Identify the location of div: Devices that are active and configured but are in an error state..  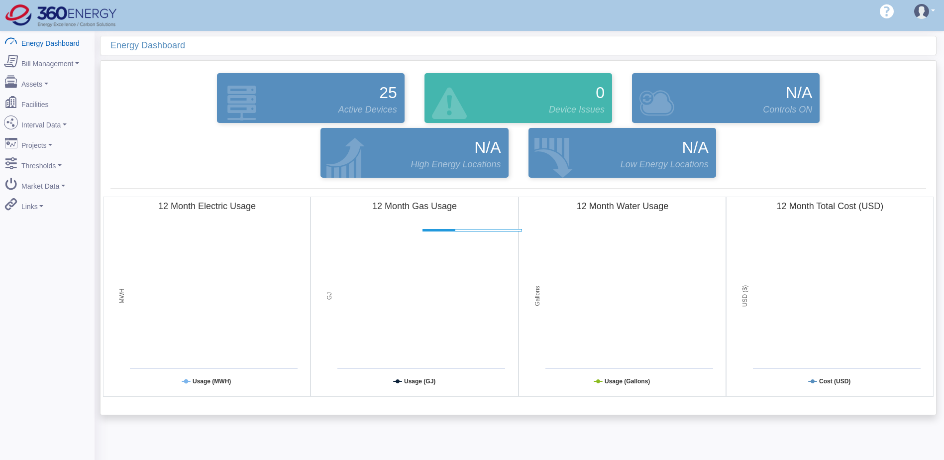
(518, 98).